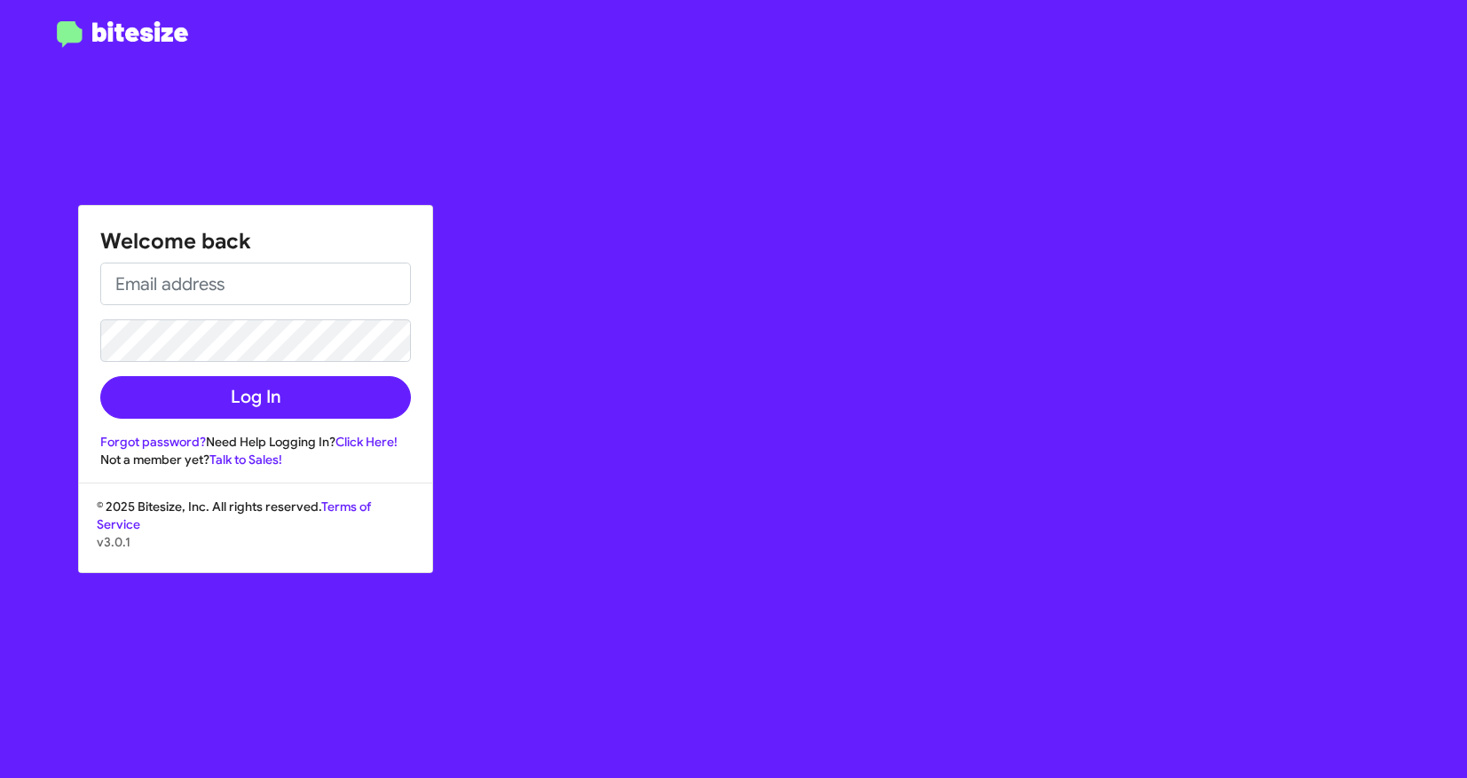 The height and width of the screenshot is (778, 1467). Describe the element at coordinates (153, 442) in the screenshot. I see `a: Forgot password?` at that location.